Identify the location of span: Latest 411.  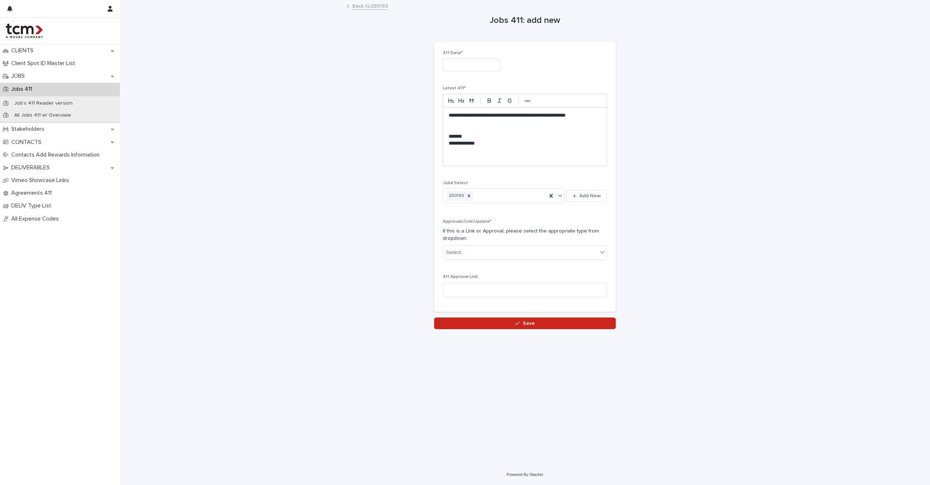
(454, 88).